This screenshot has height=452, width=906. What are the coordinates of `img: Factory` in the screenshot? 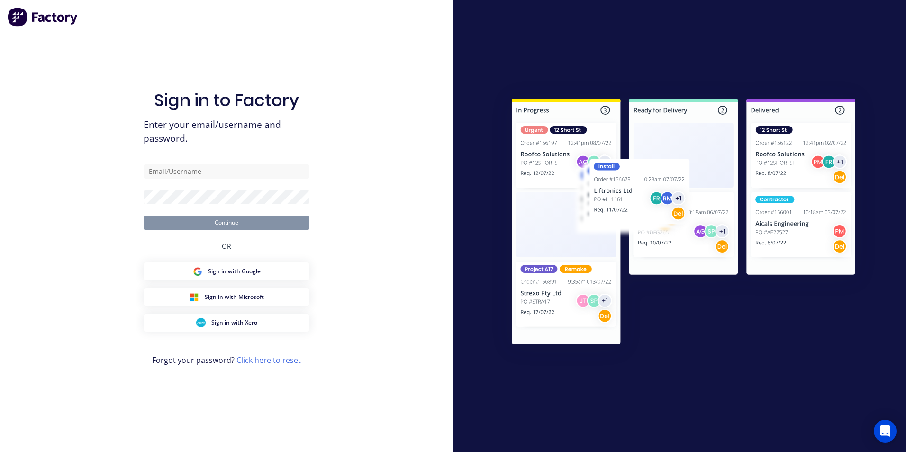 It's located at (43, 17).